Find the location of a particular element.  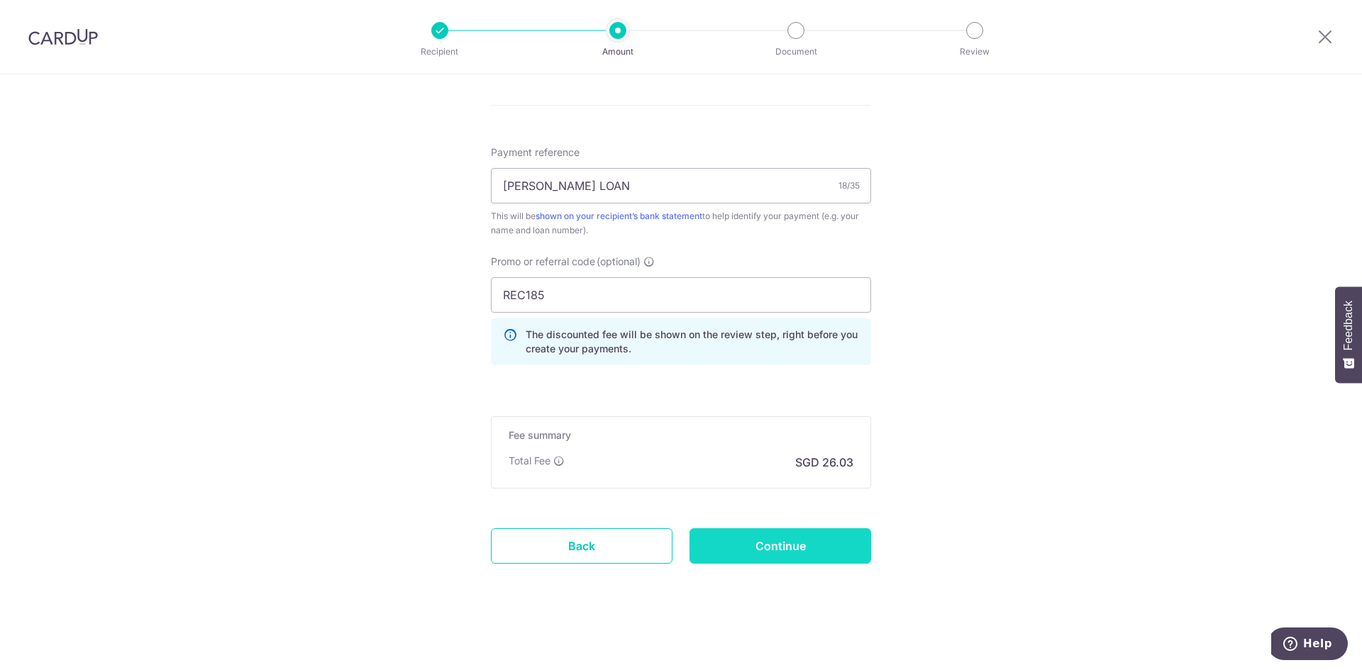

p: Review is located at coordinates (975, 52).